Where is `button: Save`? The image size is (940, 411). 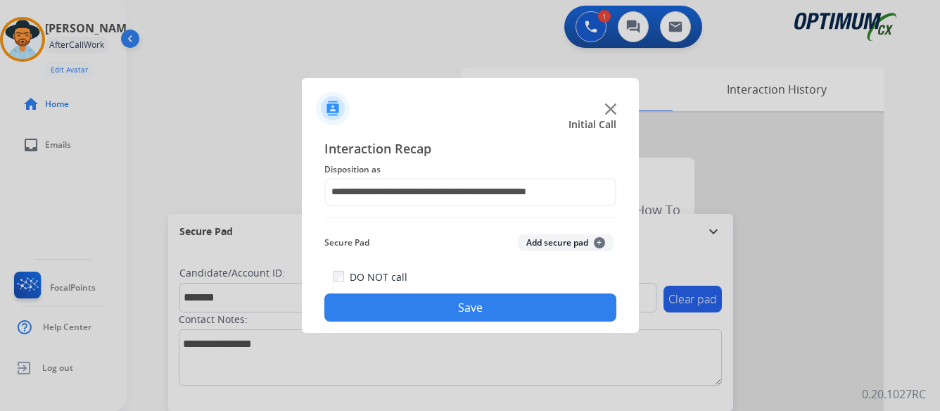
button: Save is located at coordinates (470, 307).